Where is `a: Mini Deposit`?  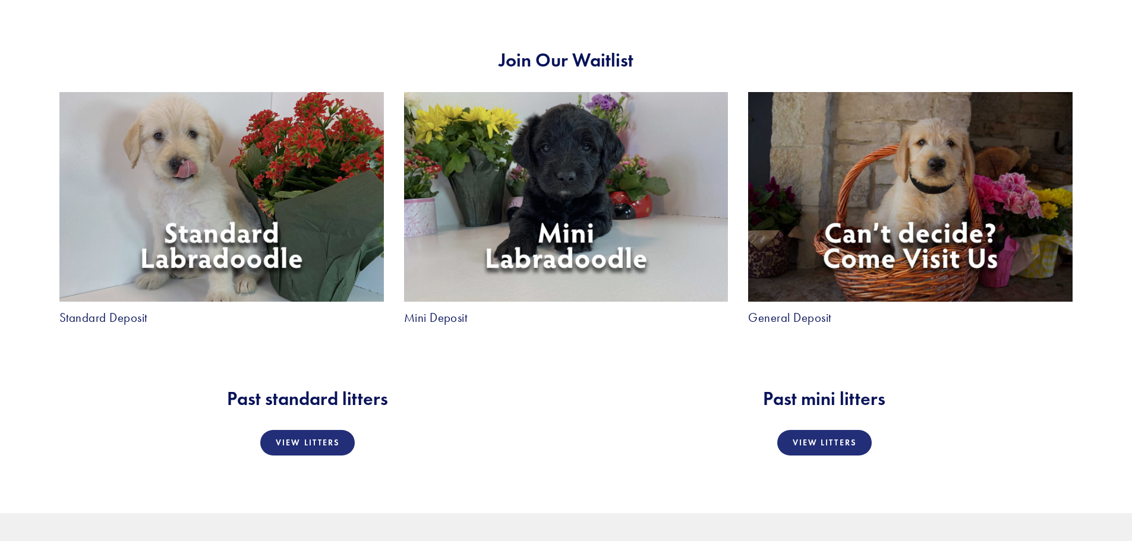
a: Mini Deposit is located at coordinates (435, 318).